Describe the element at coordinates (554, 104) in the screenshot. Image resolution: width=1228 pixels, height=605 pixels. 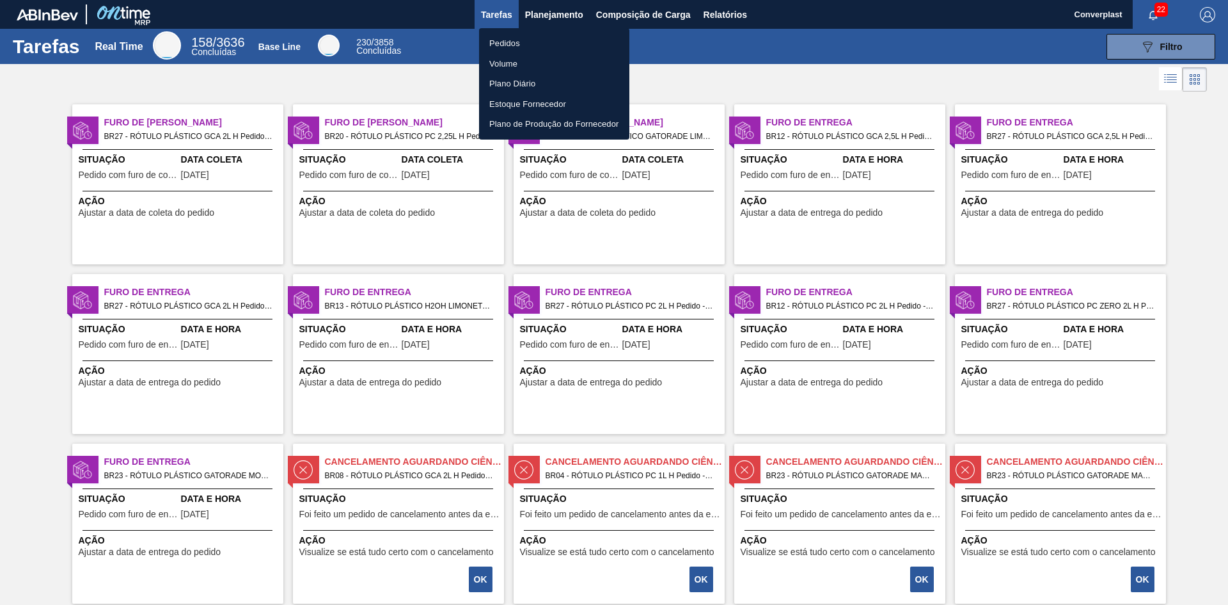
I see `li: Estoque Fornecedor` at that location.